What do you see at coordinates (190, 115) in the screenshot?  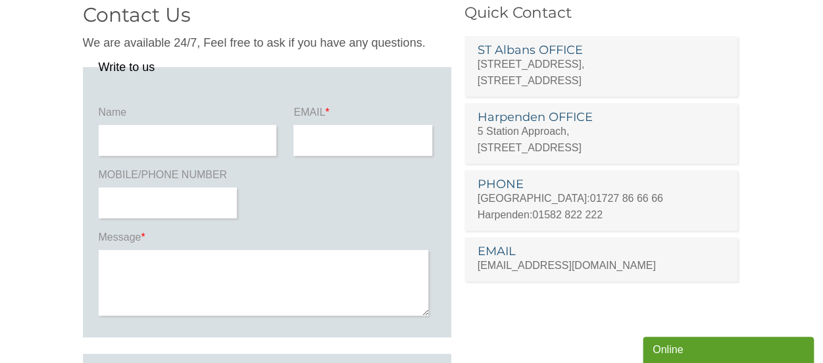 I see `label: Name` at bounding box center [190, 115].